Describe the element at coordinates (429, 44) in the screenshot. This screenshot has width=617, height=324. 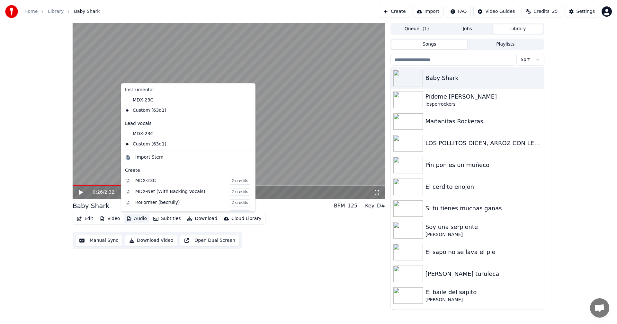
I see `button: Songs` at that location.